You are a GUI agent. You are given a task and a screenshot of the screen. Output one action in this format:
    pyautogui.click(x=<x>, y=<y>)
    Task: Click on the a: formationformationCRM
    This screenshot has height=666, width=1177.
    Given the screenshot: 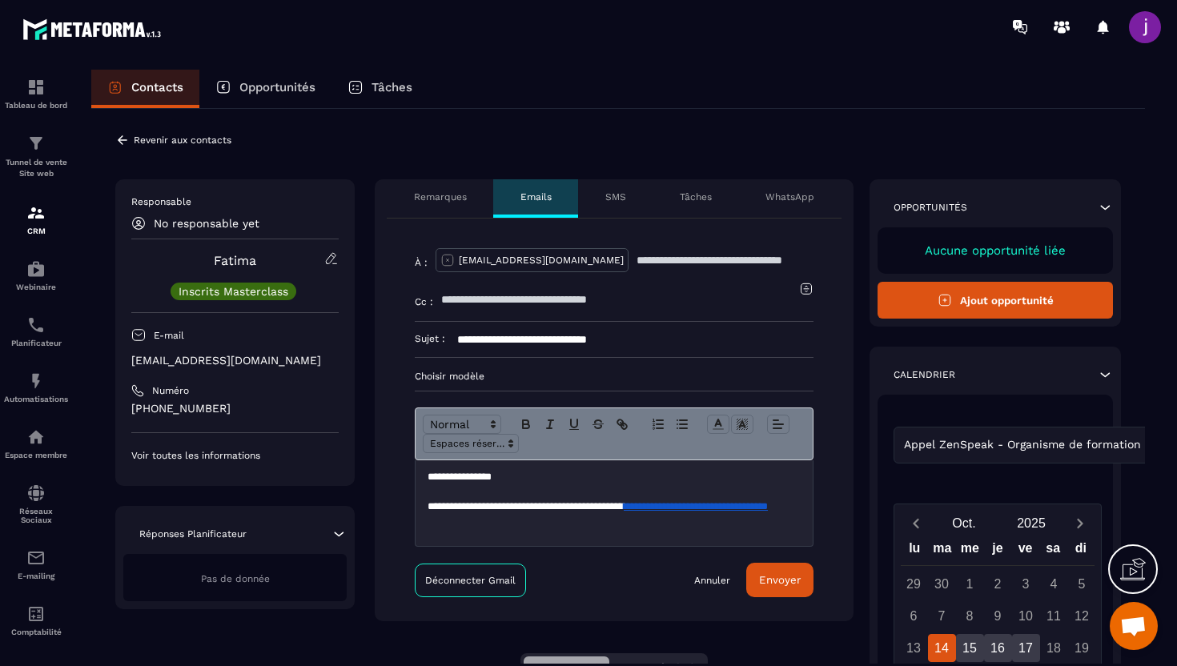 What is the action you would take?
    pyautogui.click(x=36, y=219)
    